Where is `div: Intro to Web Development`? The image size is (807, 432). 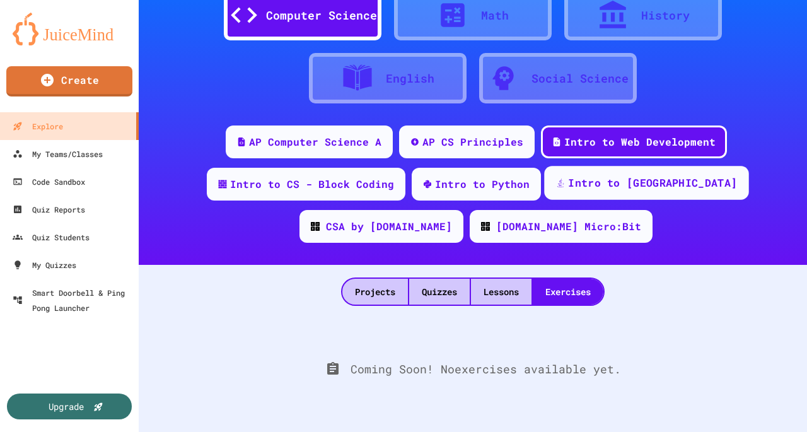 div: Intro to Web Development is located at coordinates (640, 142).